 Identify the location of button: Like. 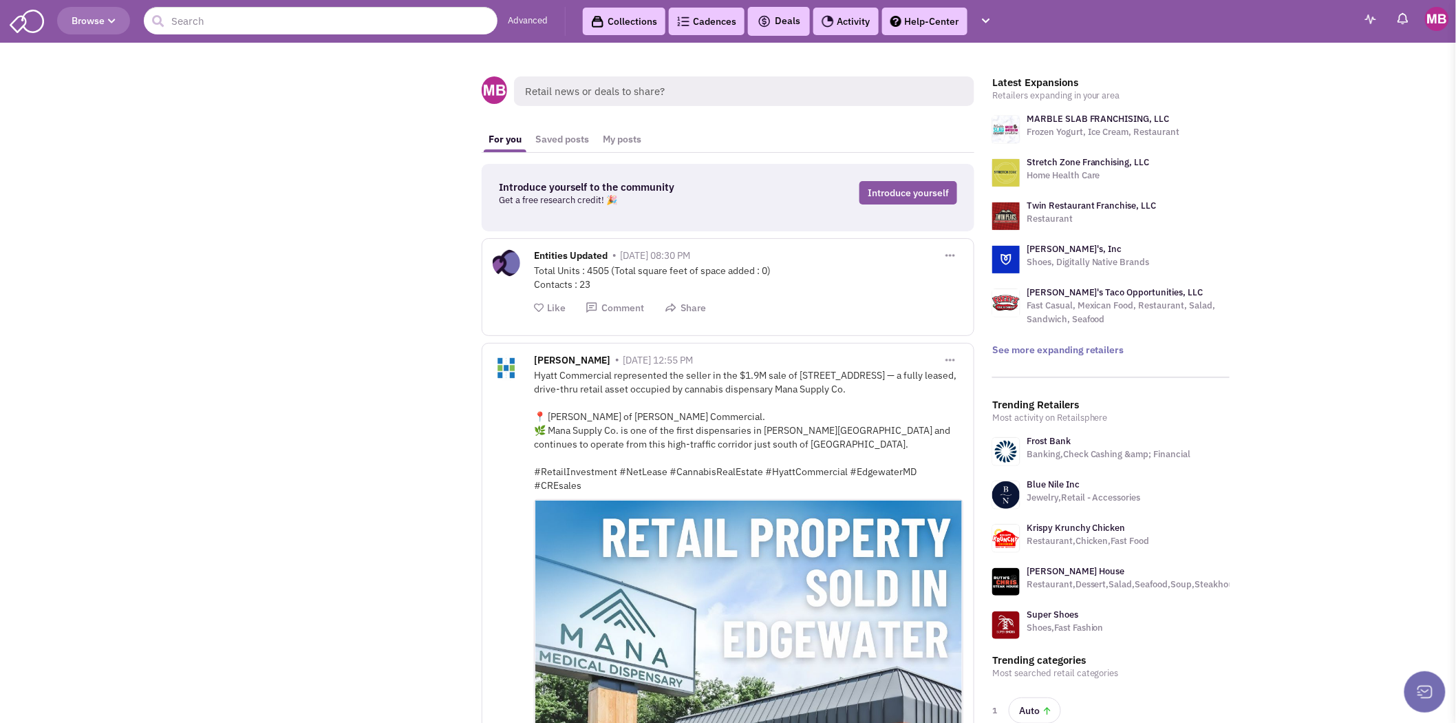
(550, 308).